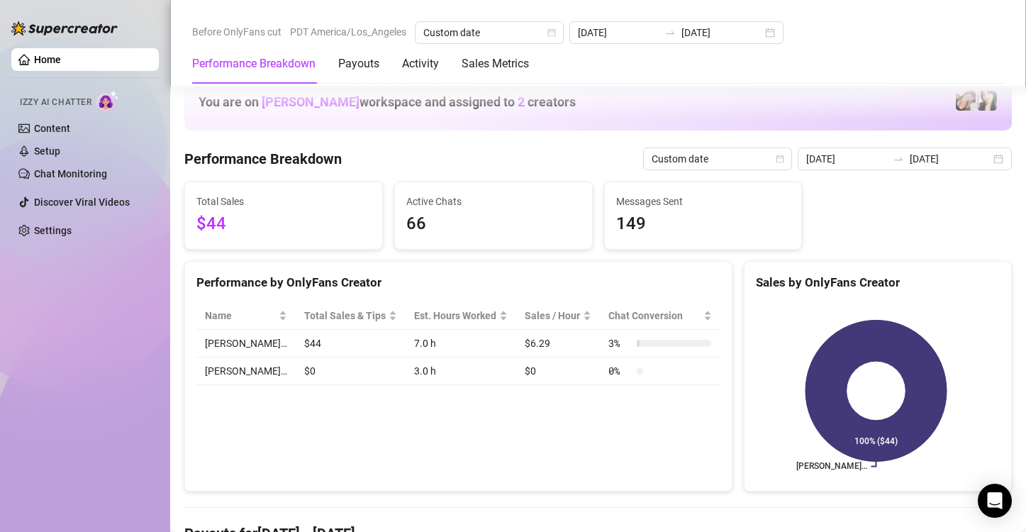 The image size is (1026, 532). What do you see at coordinates (495, 64) in the screenshot?
I see `div: Sales Metrics` at bounding box center [495, 64].